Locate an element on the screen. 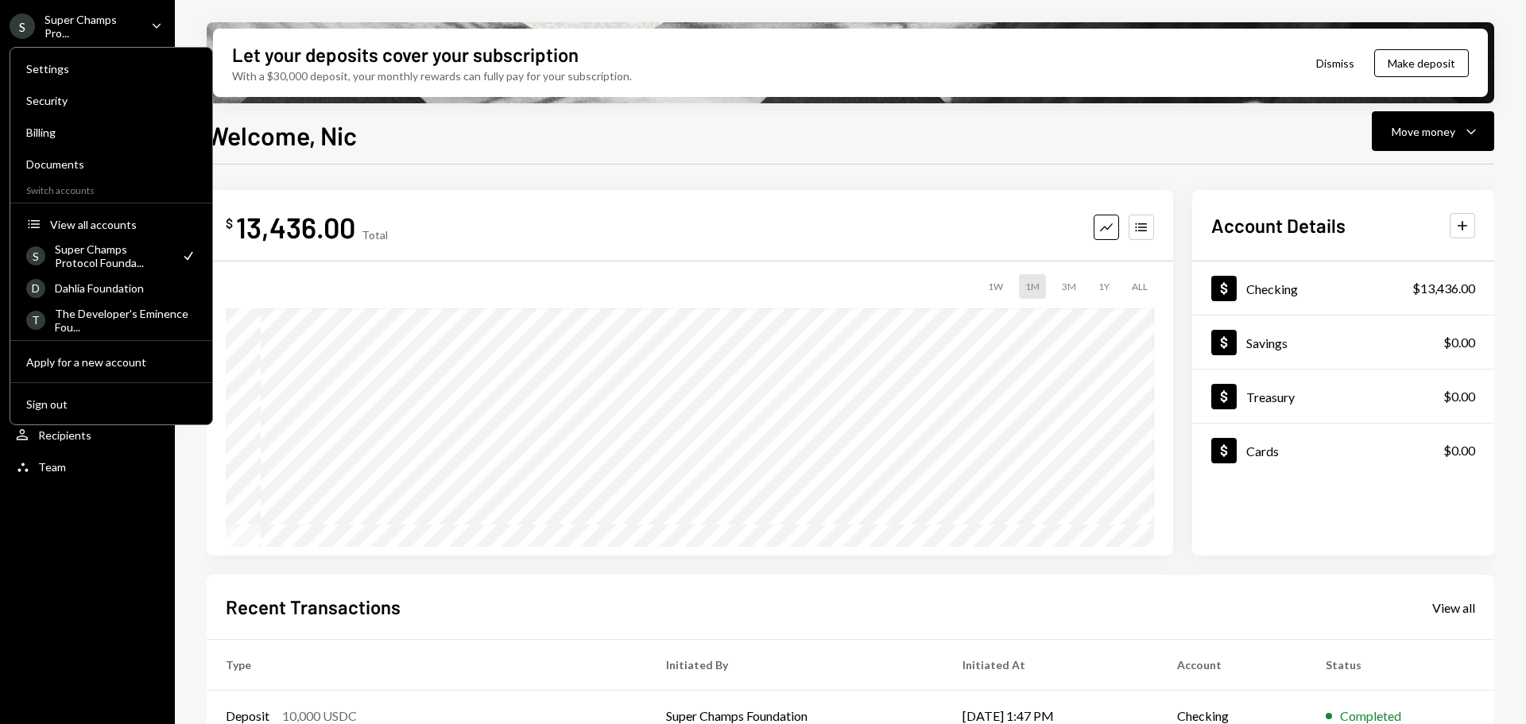 The height and width of the screenshot is (724, 1526). a: Settings is located at coordinates (111, 68).